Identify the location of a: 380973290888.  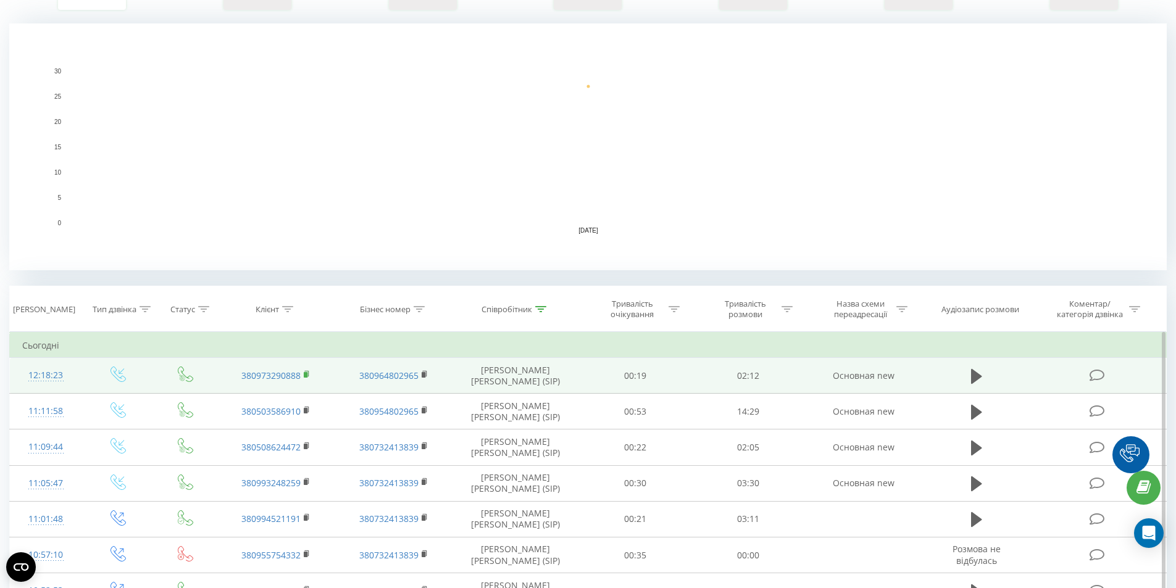
(271, 375).